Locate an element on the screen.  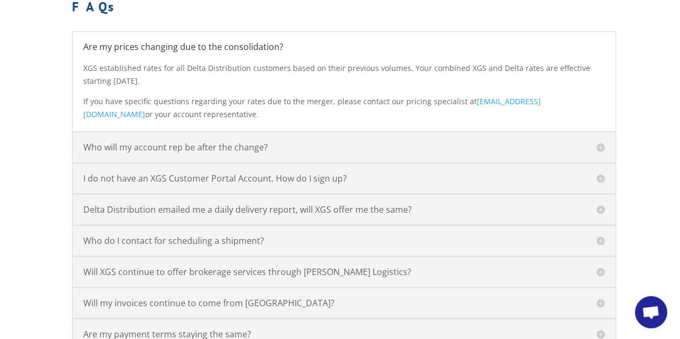
h5: Who will my account rep be after the change? is located at coordinates (344, 147).